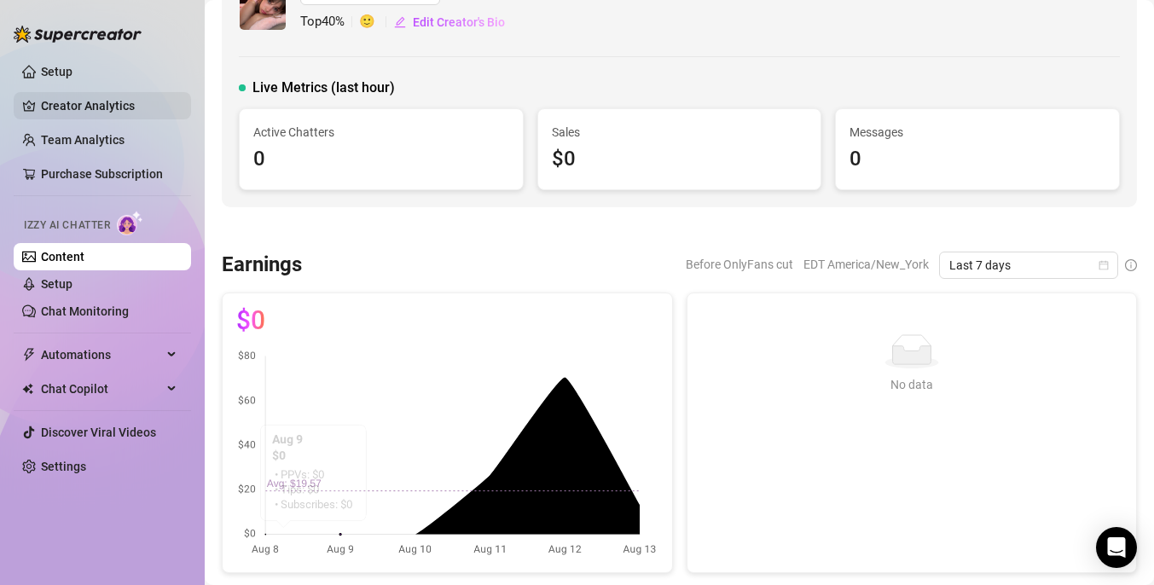 The width and height of the screenshot is (1154, 585). I want to click on span: Automations, so click(102, 355).